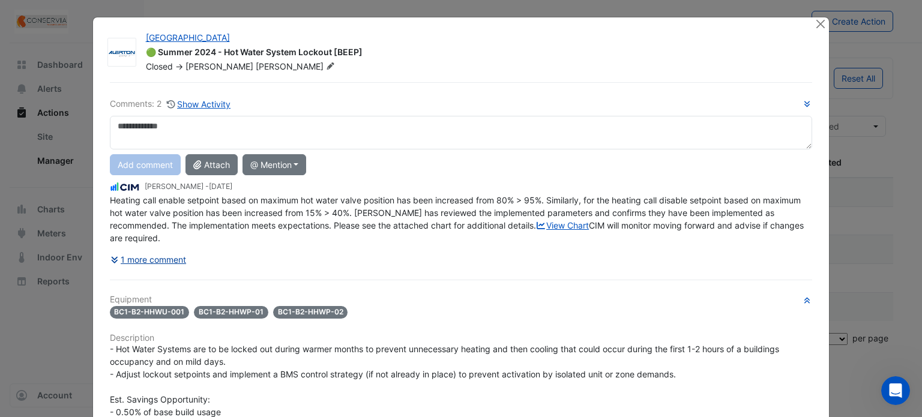 The width and height of the screenshot is (922, 417). I want to click on img: CIM, so click(125, 187).